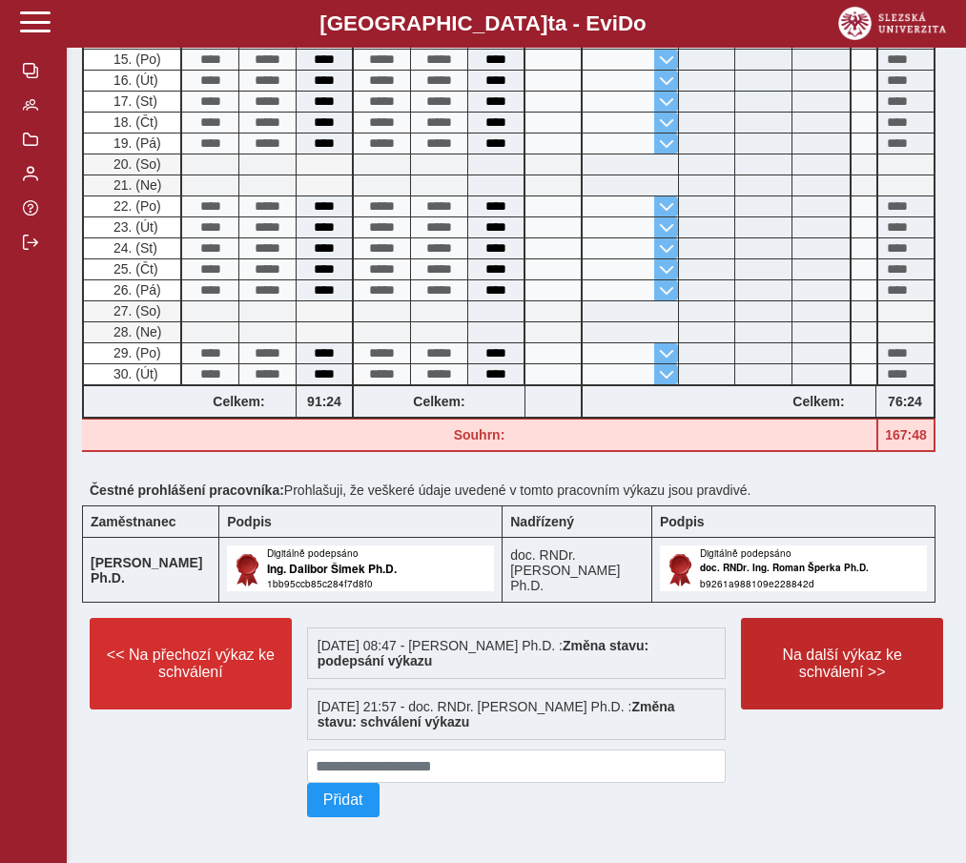 The image size is (966, 863). I want to click on b: Zaměstnanec, so click(133, 522).